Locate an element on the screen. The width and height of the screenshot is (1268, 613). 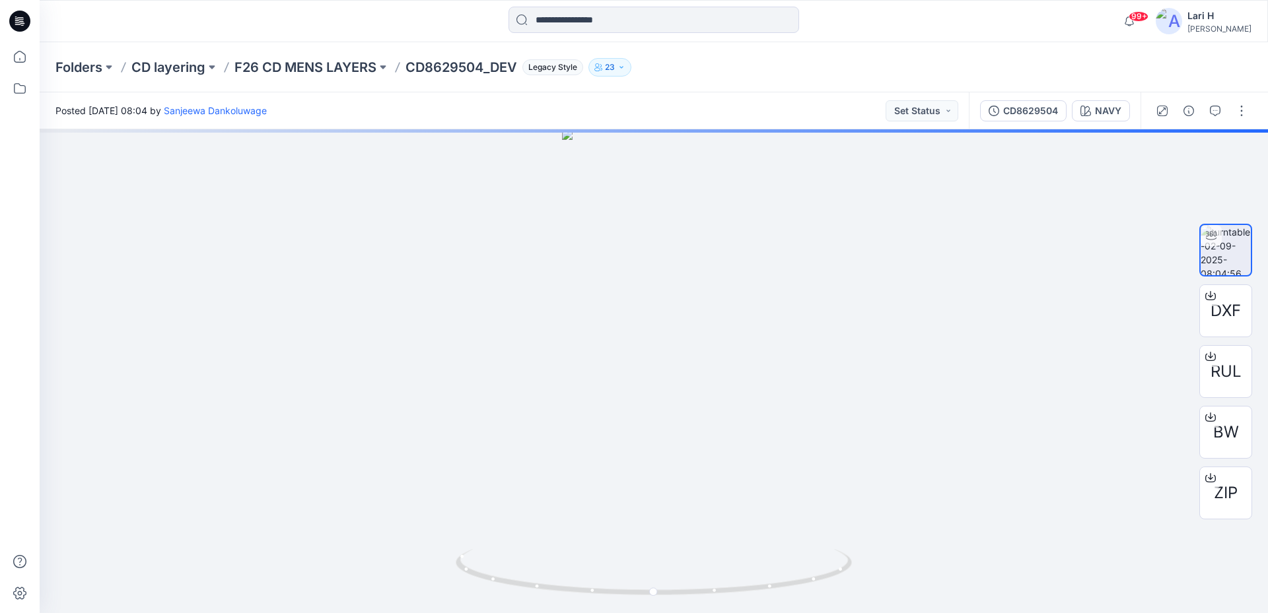
button: Legacy Style is located at coordinates (550, 67).